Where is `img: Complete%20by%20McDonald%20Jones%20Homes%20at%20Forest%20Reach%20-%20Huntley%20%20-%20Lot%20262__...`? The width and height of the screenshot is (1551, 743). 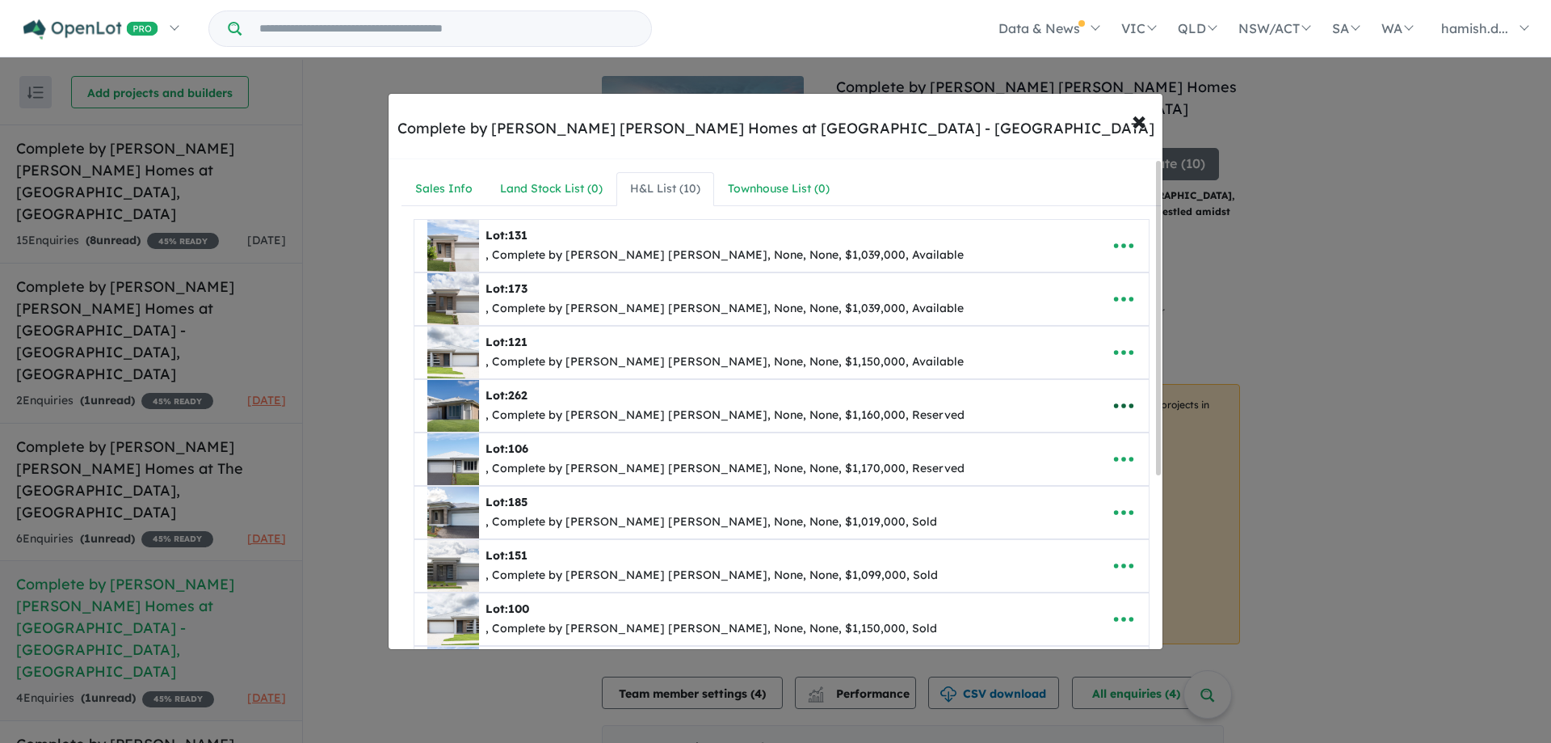 img: Complete%20by%20McDonald%20Jones%20Homes%20at%20Forest%20Reach%20-%20Huntley%20%20-%20Lot%20262__... is located at coordinates (453, 406).